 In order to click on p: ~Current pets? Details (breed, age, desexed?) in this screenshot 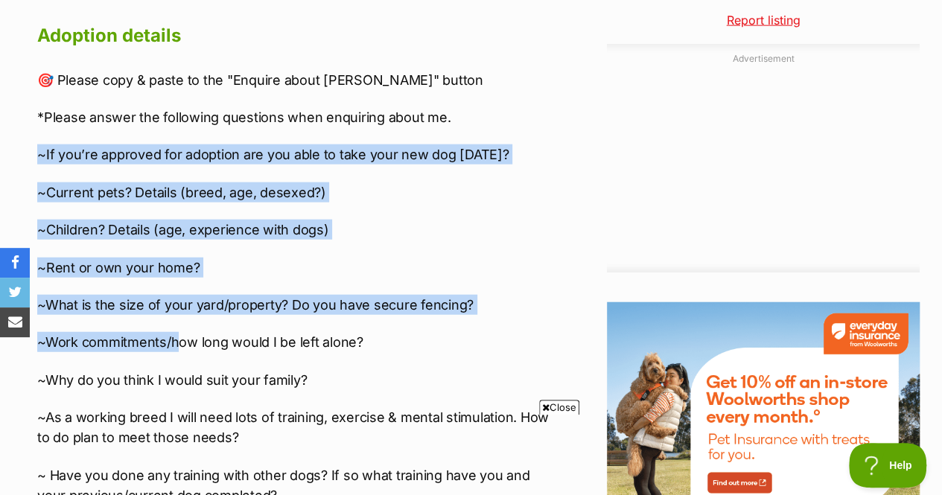, I will do `click(299, 192)`.